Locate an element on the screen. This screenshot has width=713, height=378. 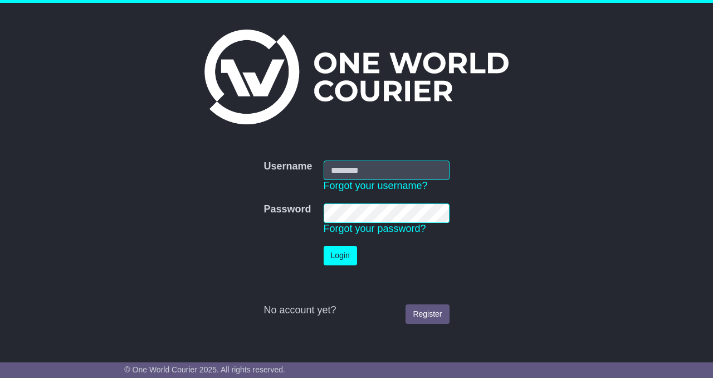
a: Forgot your password? is located at coordinates (375, 229).